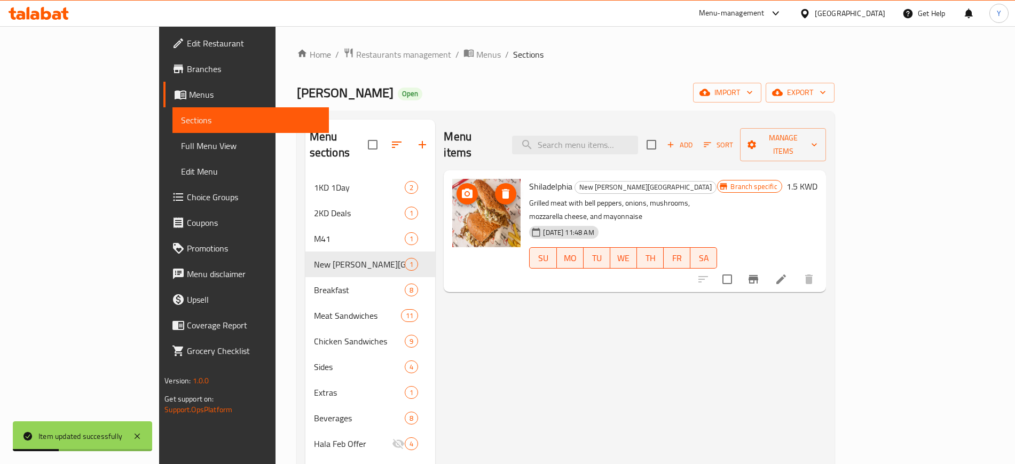 This screenshot has height=464, width=1015. Describe the element at coordinates (370, 213) in the screenshot. I see `div: 2KD Deals1` at that location.